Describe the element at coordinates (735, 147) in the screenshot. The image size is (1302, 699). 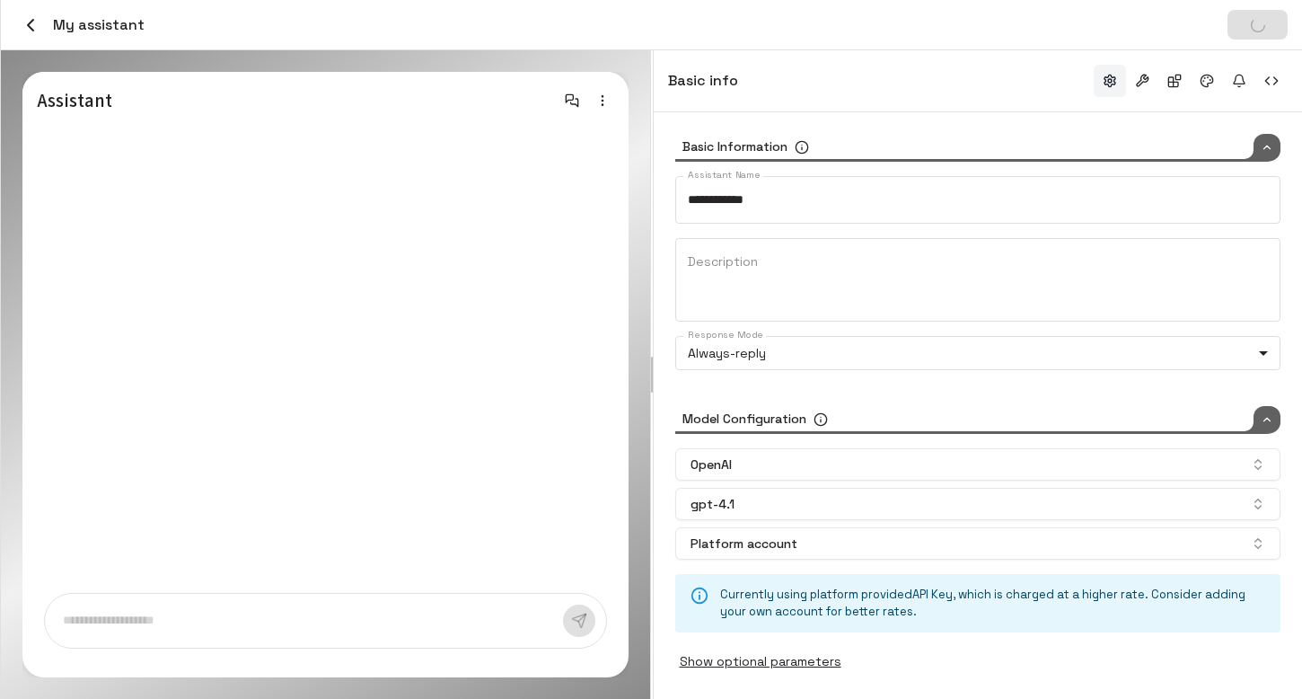
I see `h6: Basic Information` at that location.